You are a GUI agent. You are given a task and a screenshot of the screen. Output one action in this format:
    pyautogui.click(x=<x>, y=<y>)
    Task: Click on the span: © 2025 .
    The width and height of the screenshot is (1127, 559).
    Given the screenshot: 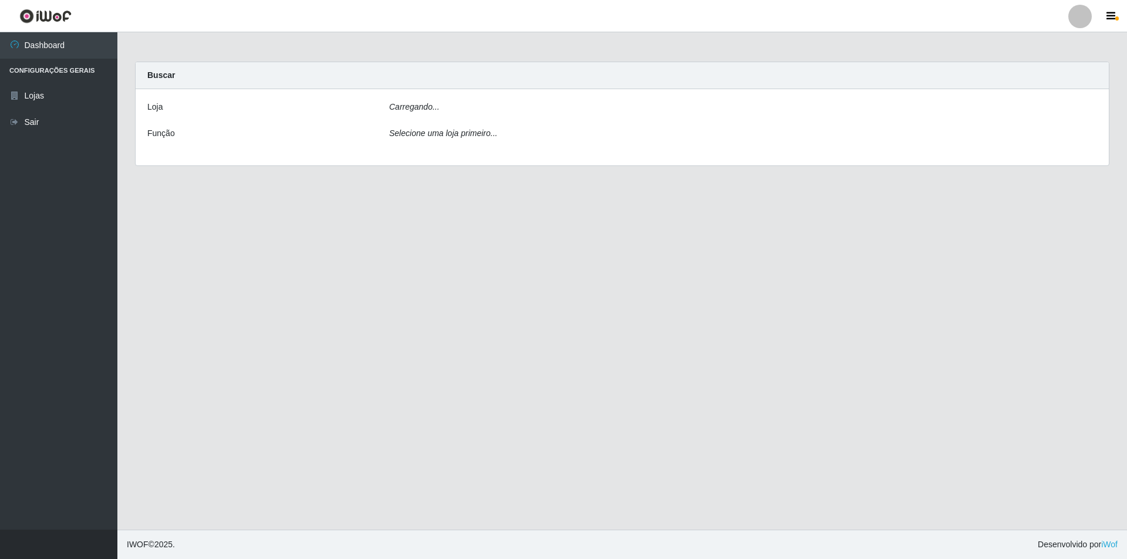 What is the action you would take?
    pyautogui.click(x=151, y=545)
    